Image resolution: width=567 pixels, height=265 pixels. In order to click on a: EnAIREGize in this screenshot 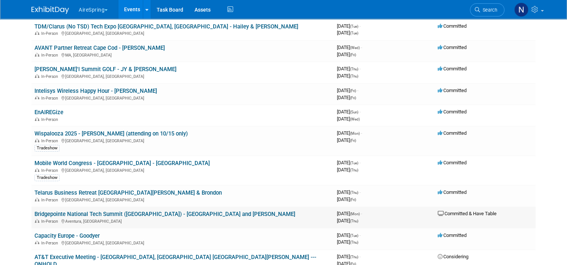, I will do `click(49, 112)`.